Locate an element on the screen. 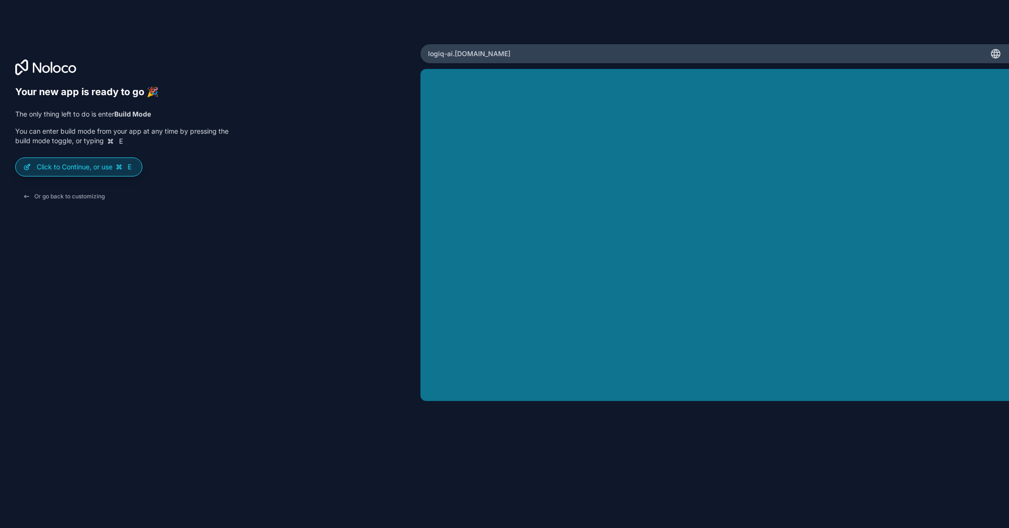 The image size is (1009, 528). p: You can enter build mode from your app at any time by pressing the build mode toggle, or typing is located at coordinates (122, 136).